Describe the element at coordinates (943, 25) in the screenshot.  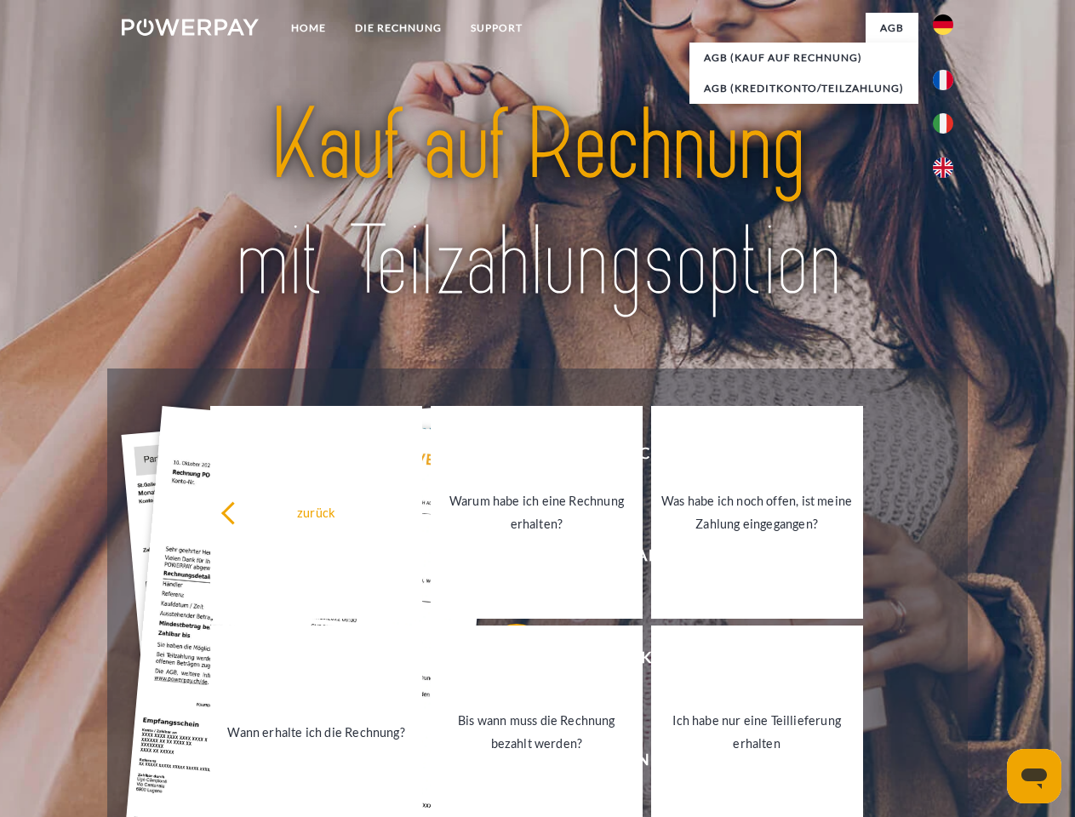
I see `img: de` at that location.